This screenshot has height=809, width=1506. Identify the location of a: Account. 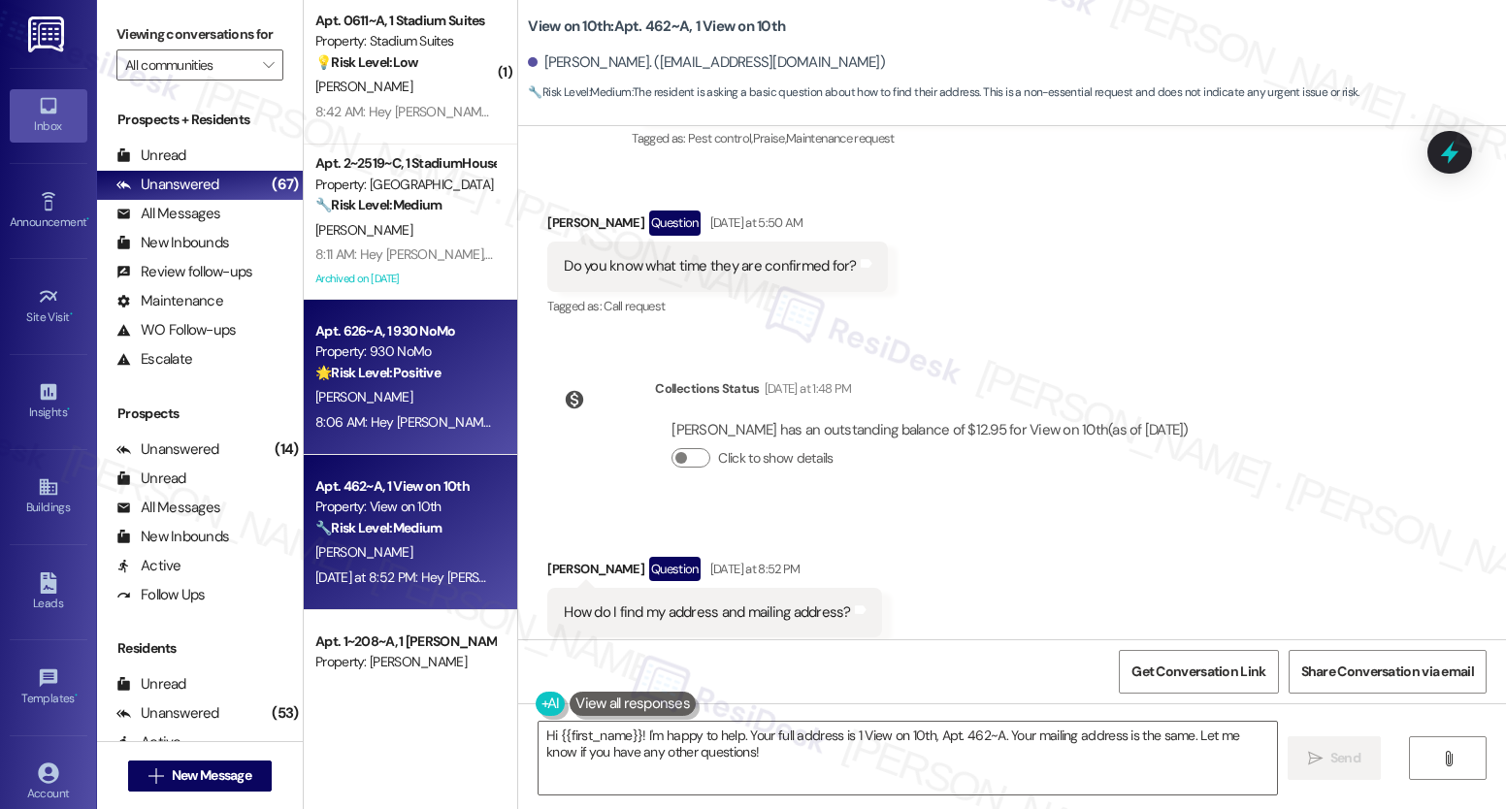
(49, 783).